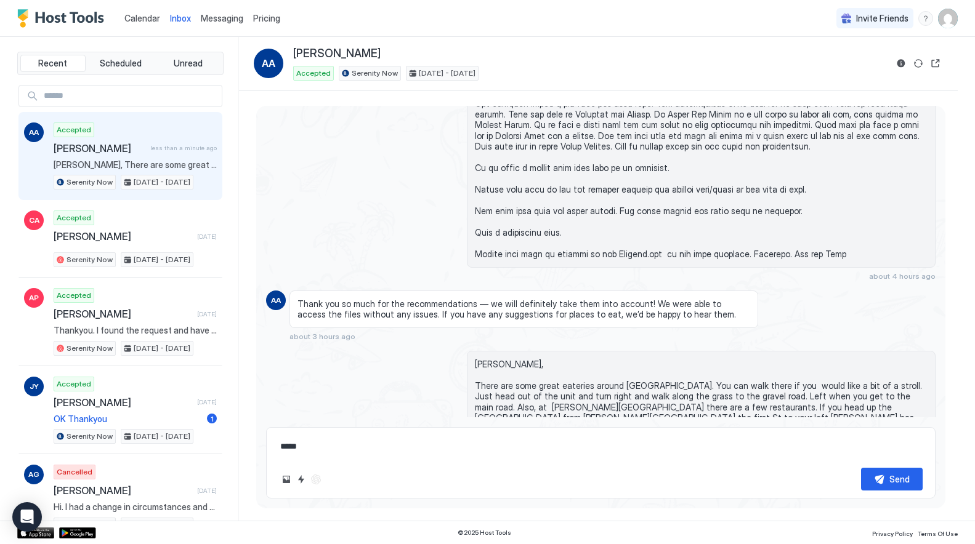 The image size is (975, 544). Describe the element at coordinates (892, 532) in the screenshot. I see `a: Privacy Policy` at that location.